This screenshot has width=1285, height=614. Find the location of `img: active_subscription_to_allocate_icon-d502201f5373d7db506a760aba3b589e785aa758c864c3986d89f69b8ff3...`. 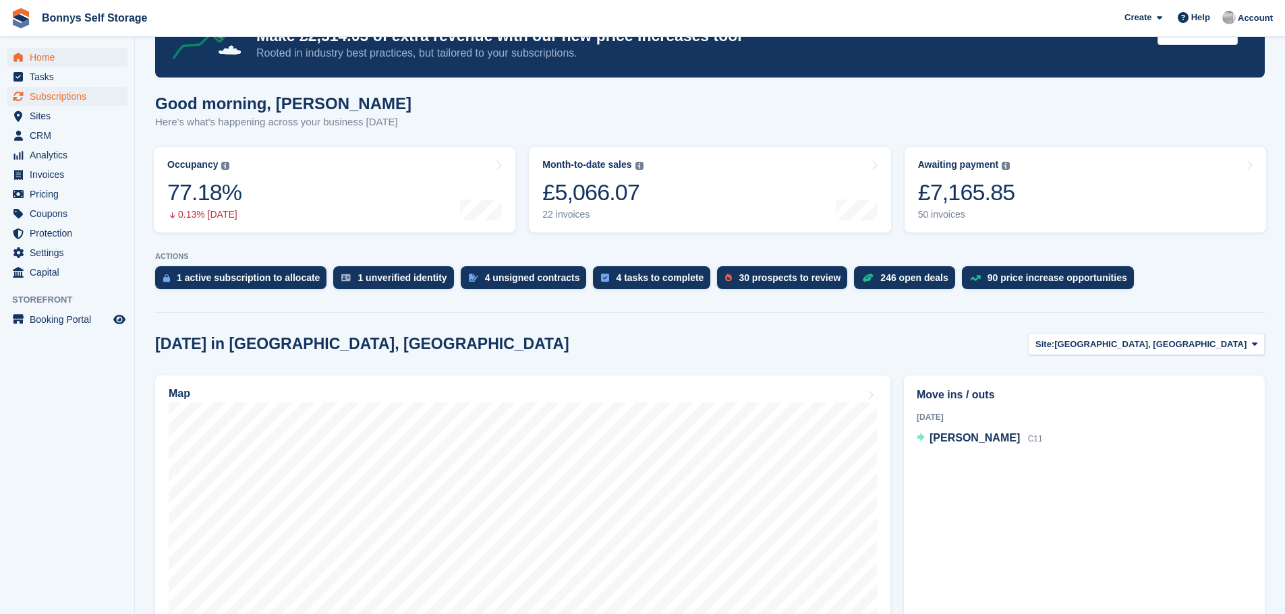

img: active_subscription_to_allocate_icon-d502201f5373d7db506a760aba3b589e785aa758c864c3986d89f69b8ff3... is located at coordinates (167, 278).